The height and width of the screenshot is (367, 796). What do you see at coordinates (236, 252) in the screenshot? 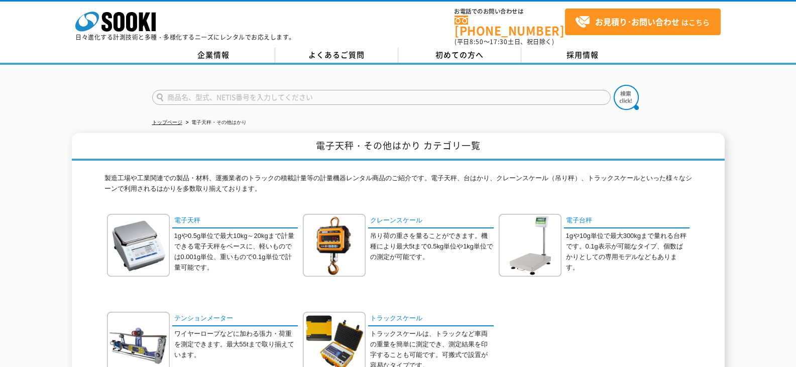
I see `p: 1gや0.5g単位で最大10kg～20kgまで計量できる電子天秤をベースに、軽いものでは0.001g単位、重いもので0.1g単位で計量可能です。` at bounding box center [236, 252].